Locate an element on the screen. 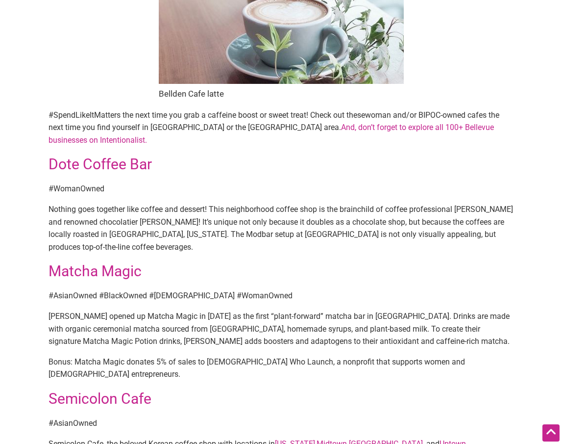  a: Matcha Magic is located at coordinates (95, 271).